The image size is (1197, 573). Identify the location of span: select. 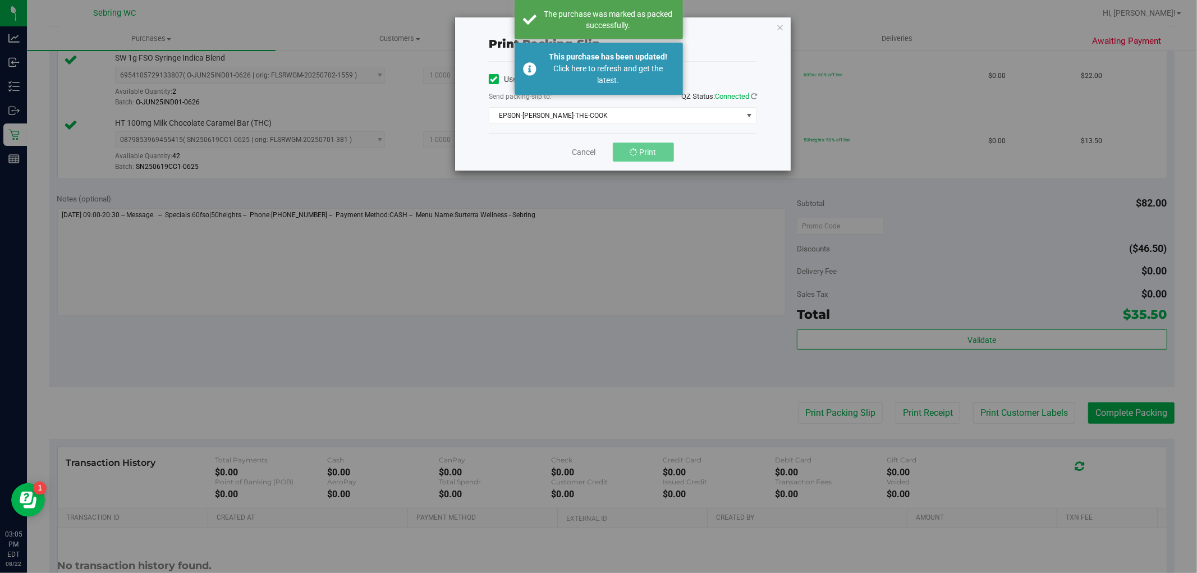
(749, 116).